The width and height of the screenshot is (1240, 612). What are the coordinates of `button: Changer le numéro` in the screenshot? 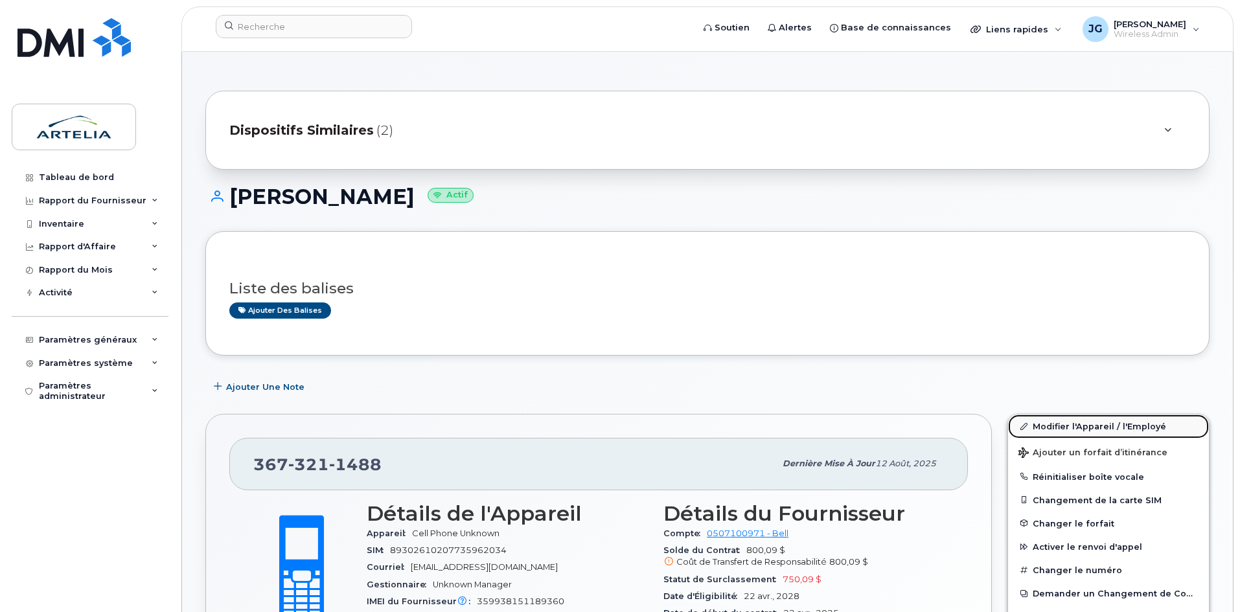 It's located at (1109, 570).